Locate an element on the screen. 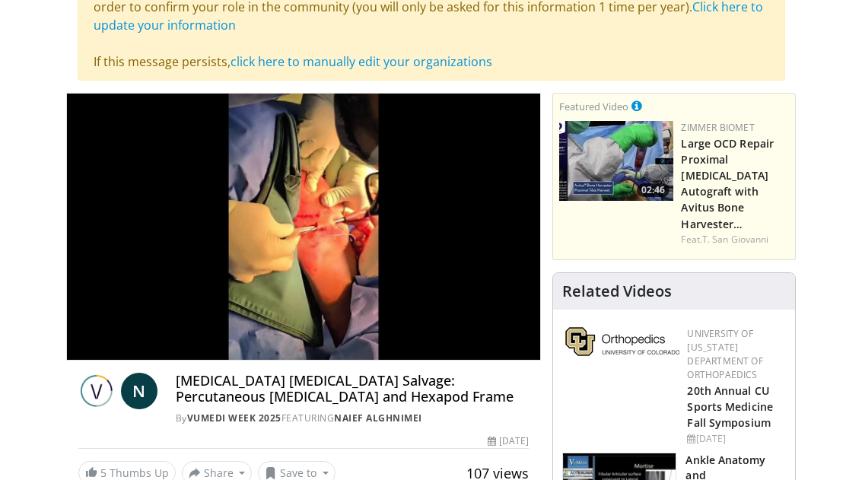  a: 20th Annual CU Sports Medicine Fall Symposium is located at coordinates (730, 406).